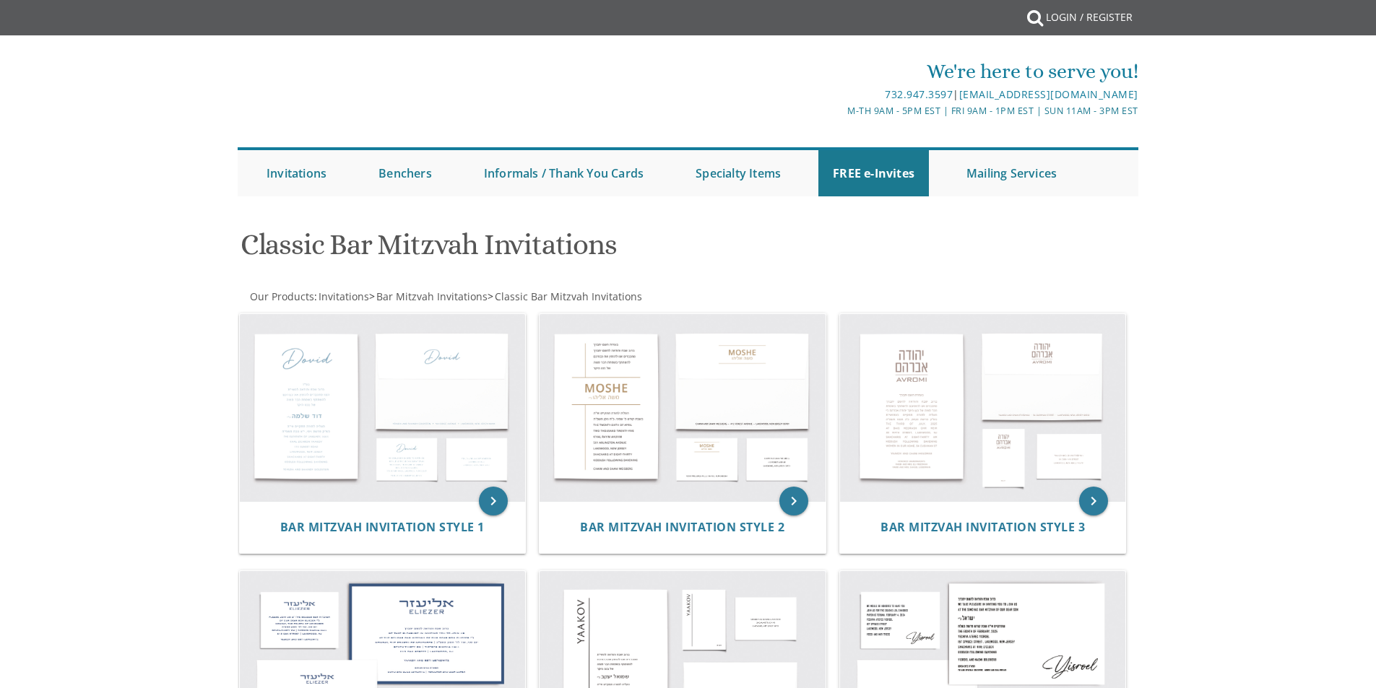  Describe the element at coordinates (568, 296) in the screenshot. I see `a: Classic Bar Mitzvah Invitations` at that location.